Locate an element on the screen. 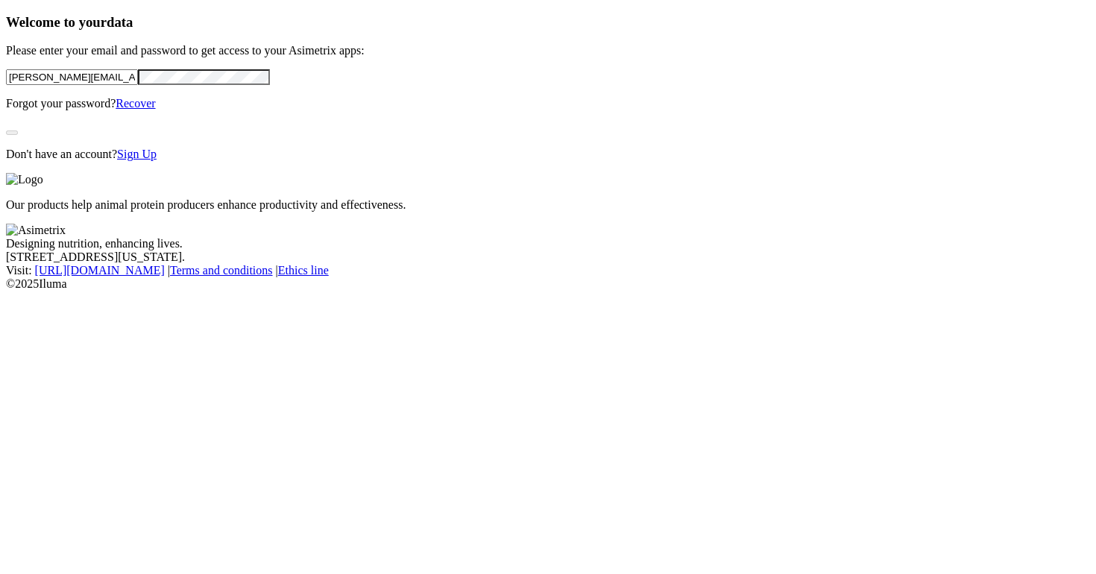  input: Your email is located at coordinates (72, 77).